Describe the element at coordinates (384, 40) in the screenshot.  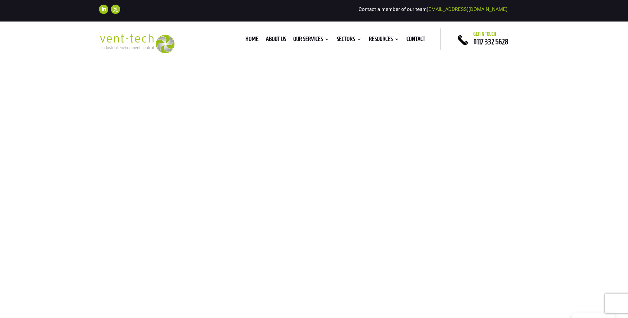
I see `a: Resources` at that location.